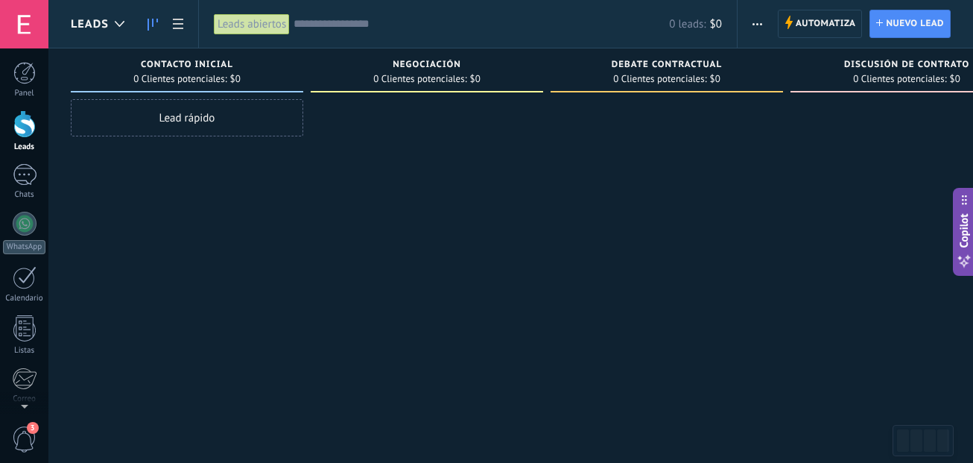 The width and height of the screenshot is (973, 463). I want to click on a: Nuevo lead, so click(909, 24).